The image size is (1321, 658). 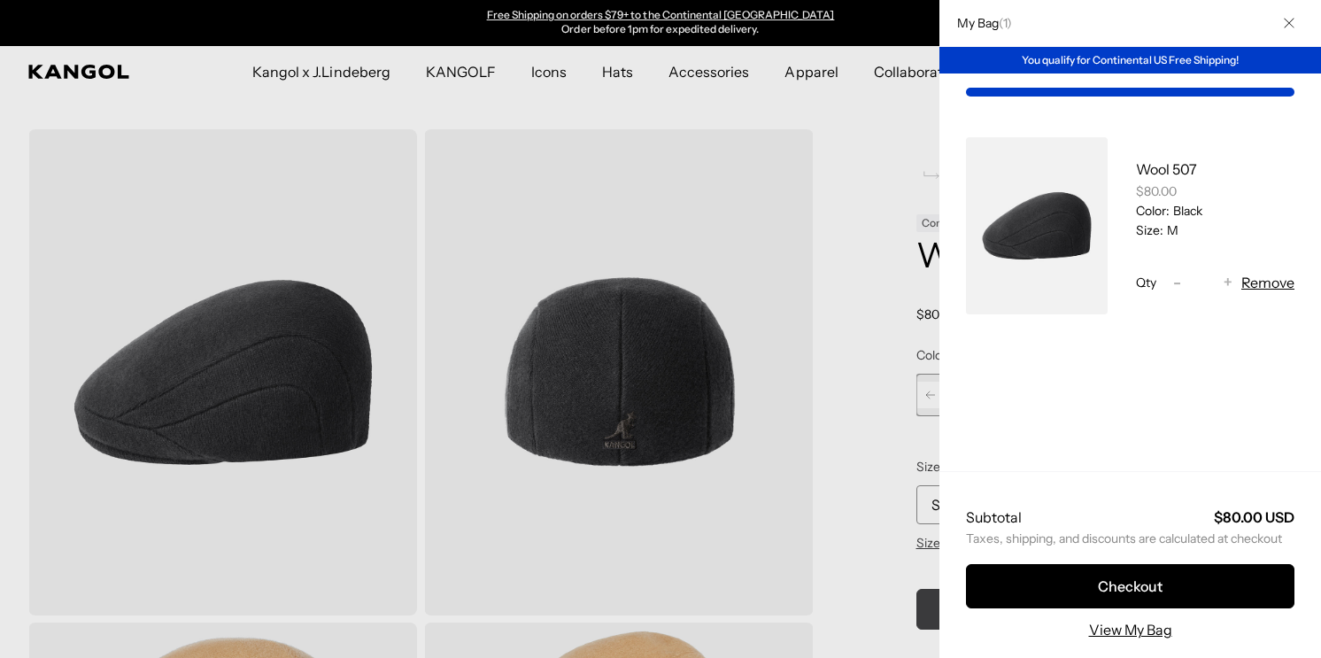 What do you see at coordinates (1130, 538) in the screenshot?
I see `small: Taxes, shipping, and discounts are calculated at checkout` at bounding box center [1130, 538].